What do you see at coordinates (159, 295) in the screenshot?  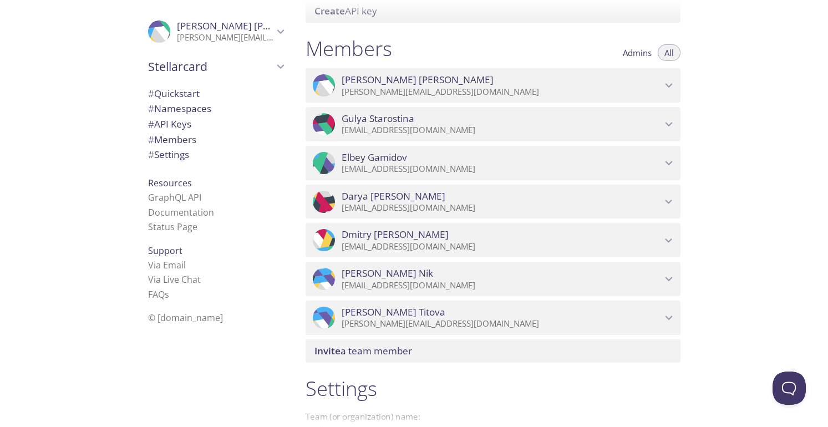 I see `a: FAQ` at bounding box center [159, 295].